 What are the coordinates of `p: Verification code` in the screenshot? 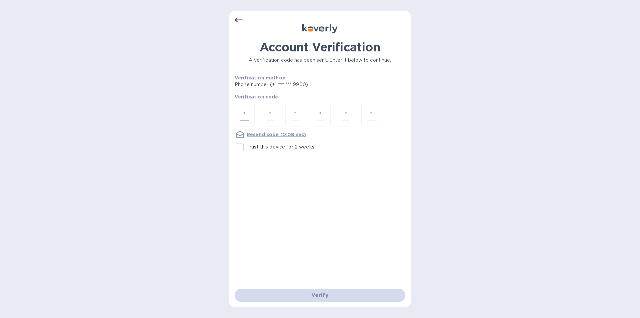 It's located at (320, 97).